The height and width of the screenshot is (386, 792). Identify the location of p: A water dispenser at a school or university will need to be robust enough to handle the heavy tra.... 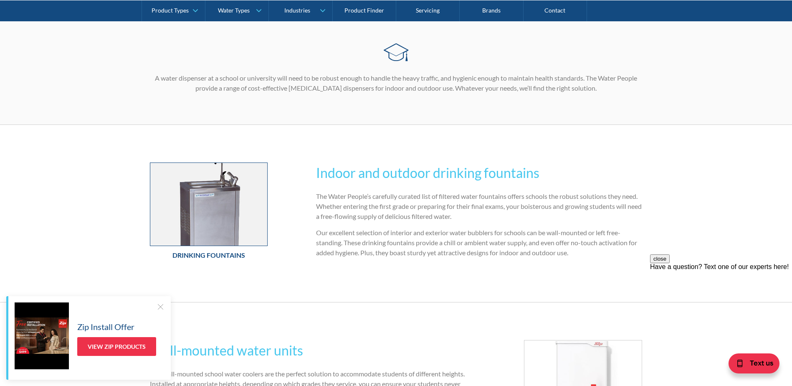
(396, 83).